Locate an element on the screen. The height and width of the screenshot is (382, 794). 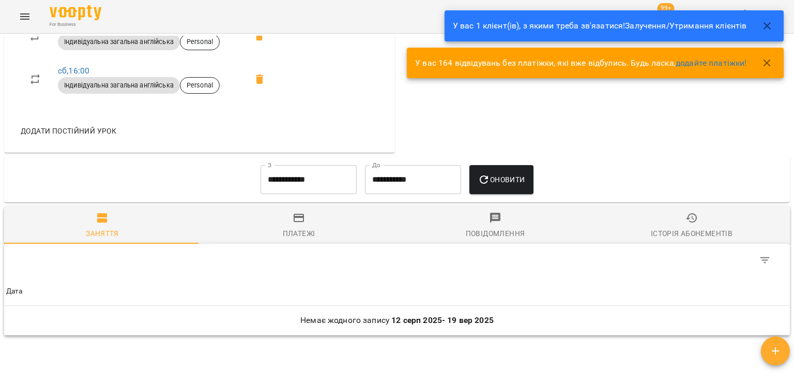
div: Платежі is located at coordinates (299, 233).